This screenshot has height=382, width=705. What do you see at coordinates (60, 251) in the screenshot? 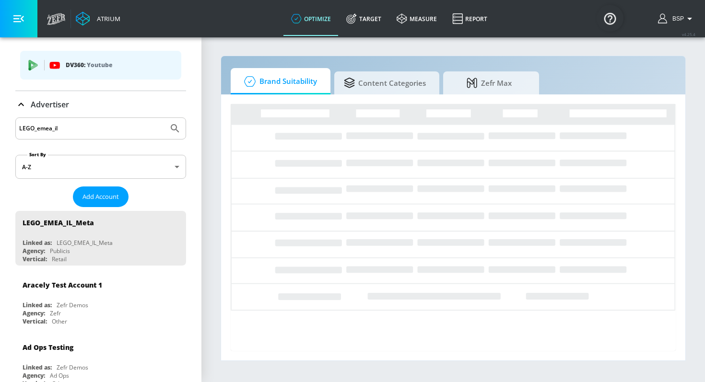
I see `div: Publicis` at bounding box center [60, 251].